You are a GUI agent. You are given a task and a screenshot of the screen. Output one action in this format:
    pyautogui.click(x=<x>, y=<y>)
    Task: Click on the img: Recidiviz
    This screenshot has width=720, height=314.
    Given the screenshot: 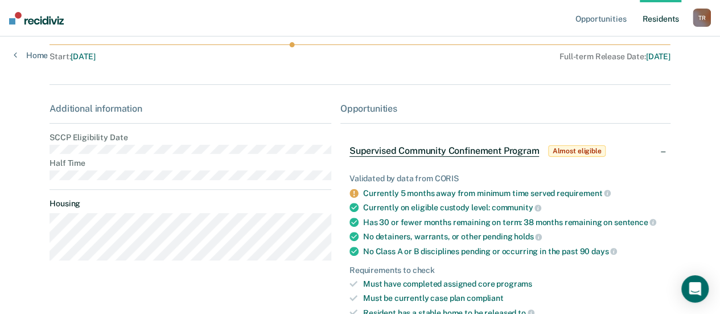 What is the action you would take?
    pyautogui.click(x=36, y=18)
    